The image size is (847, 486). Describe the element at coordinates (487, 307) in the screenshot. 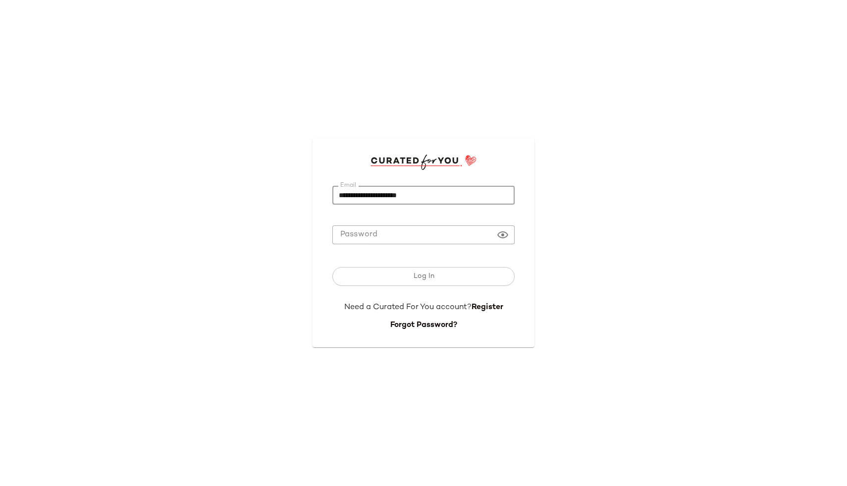

I see `a: Register` at that location.